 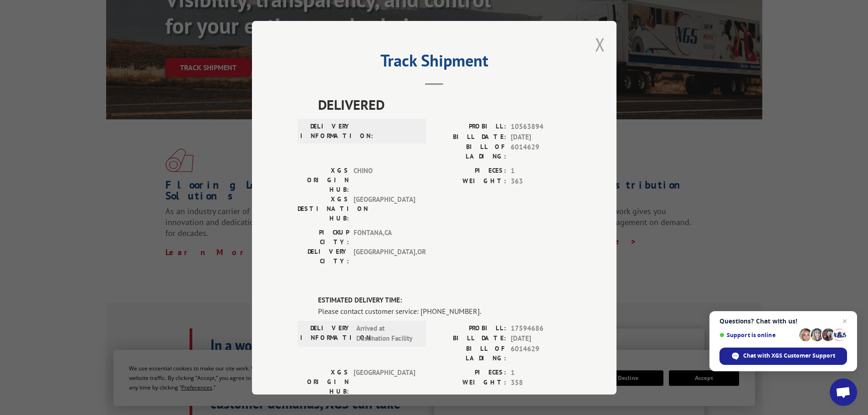 I want to click on span: DELIVERED, so click(x=444, y=104).